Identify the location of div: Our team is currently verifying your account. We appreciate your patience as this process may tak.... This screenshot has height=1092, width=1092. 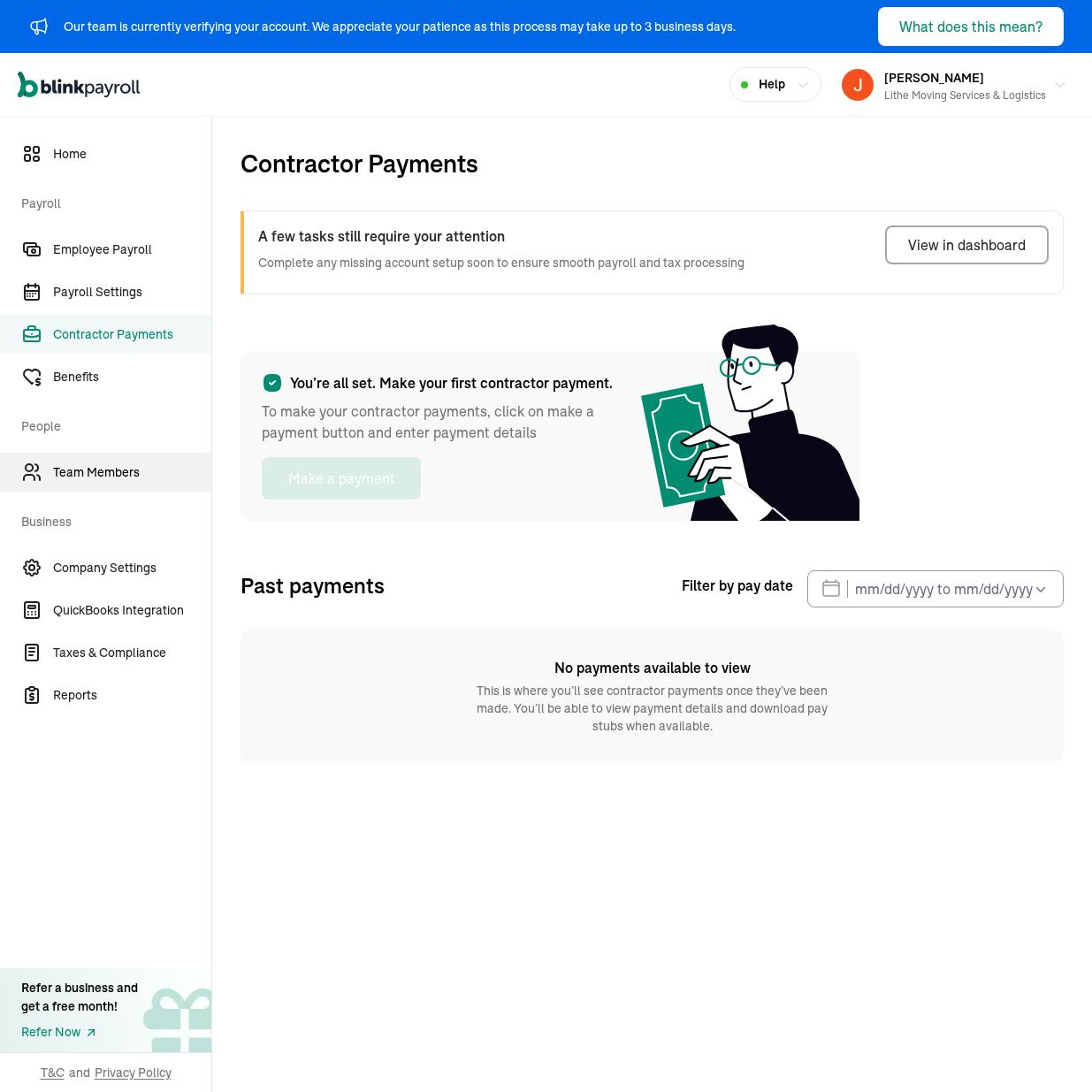
(400, 27).